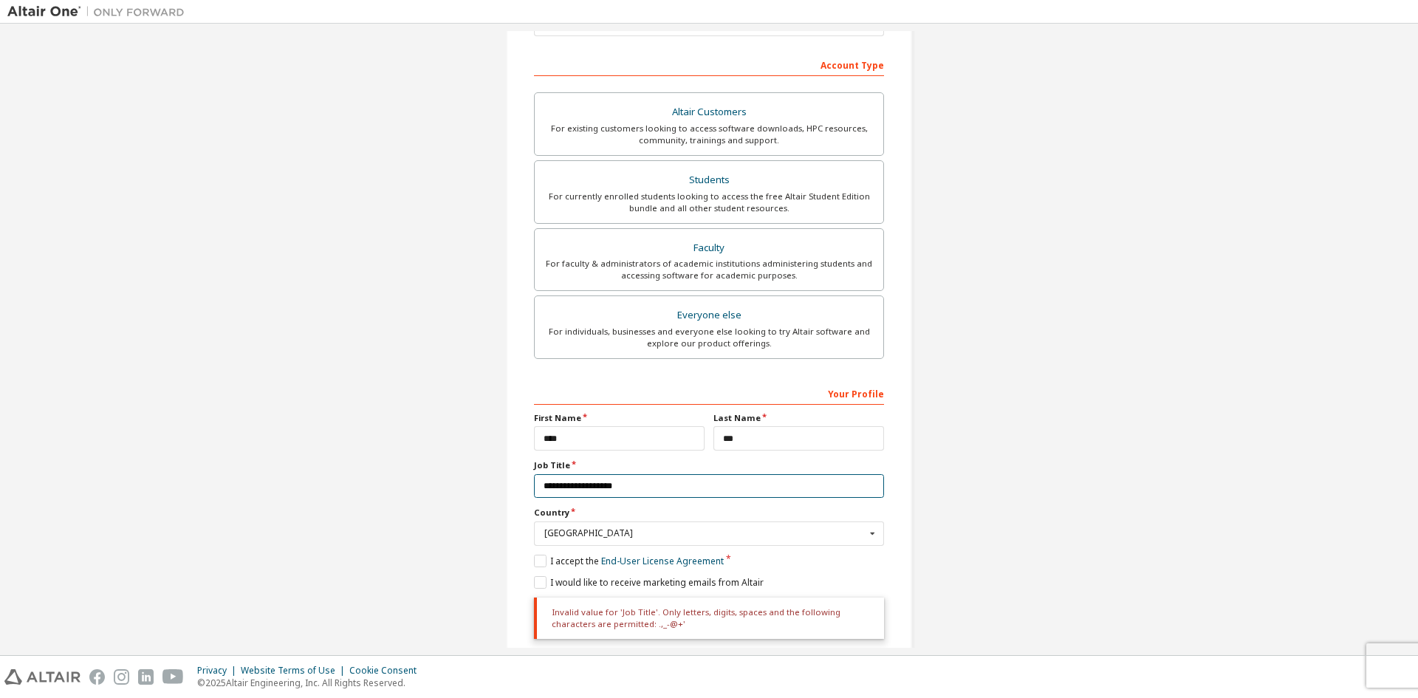 This screenshot has width=1418, height=698. Describe the element at coordinates (295, 671) in the screenshot. I see `div: Website Terms of Use` at that location.